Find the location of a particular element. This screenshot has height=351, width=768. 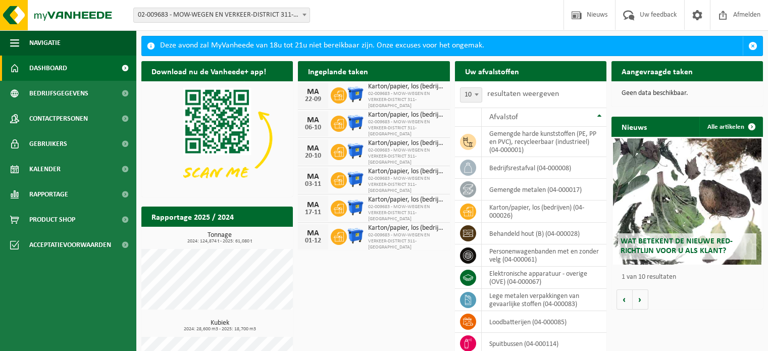

td: bedrijfsrestafval (04-000008) is located at coordinates (544, 168).